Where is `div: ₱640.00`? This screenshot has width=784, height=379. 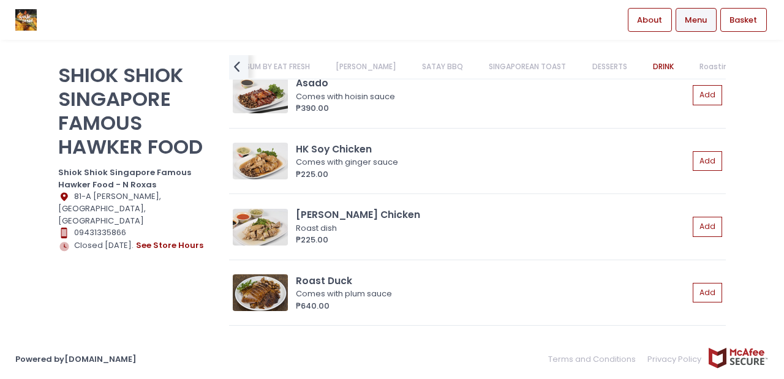
div: ₱640.00 is located at coordinates (492, 306).